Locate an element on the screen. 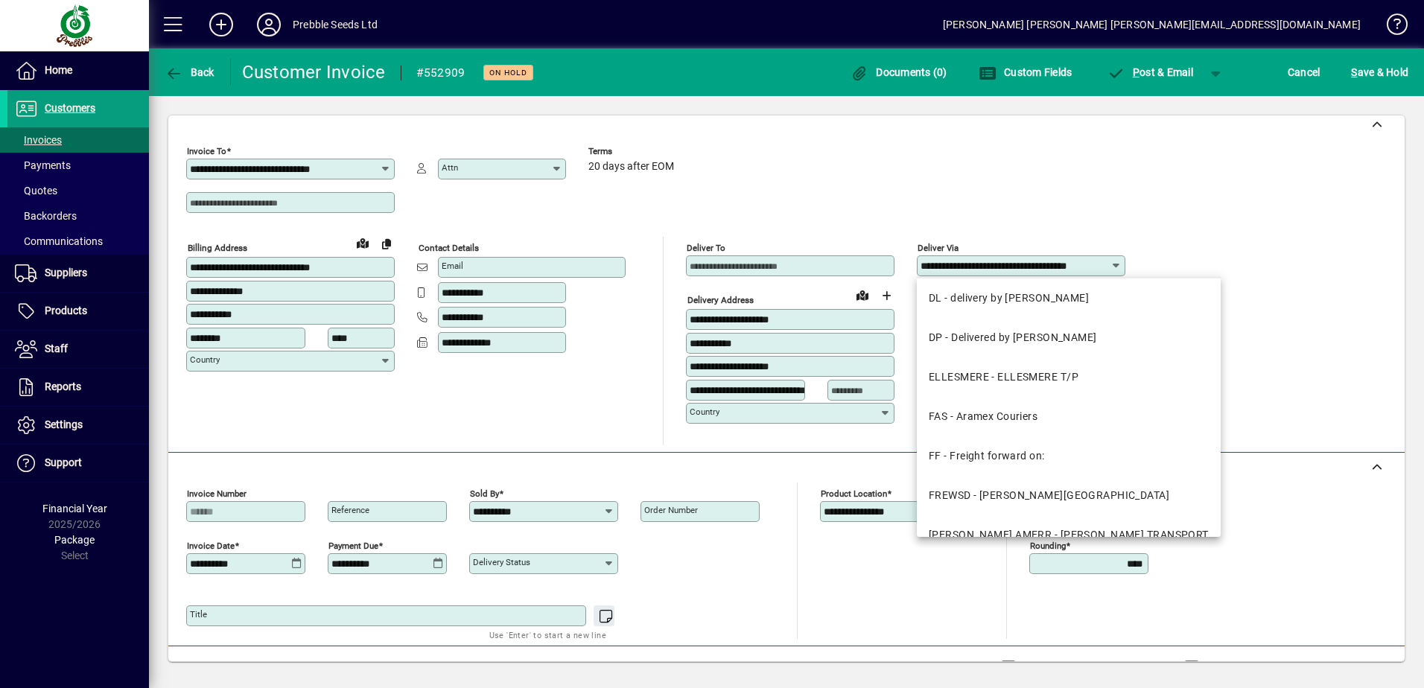 This screenshot has height=688, width=1424. span: Backorders is located at coordinates (45, 216).